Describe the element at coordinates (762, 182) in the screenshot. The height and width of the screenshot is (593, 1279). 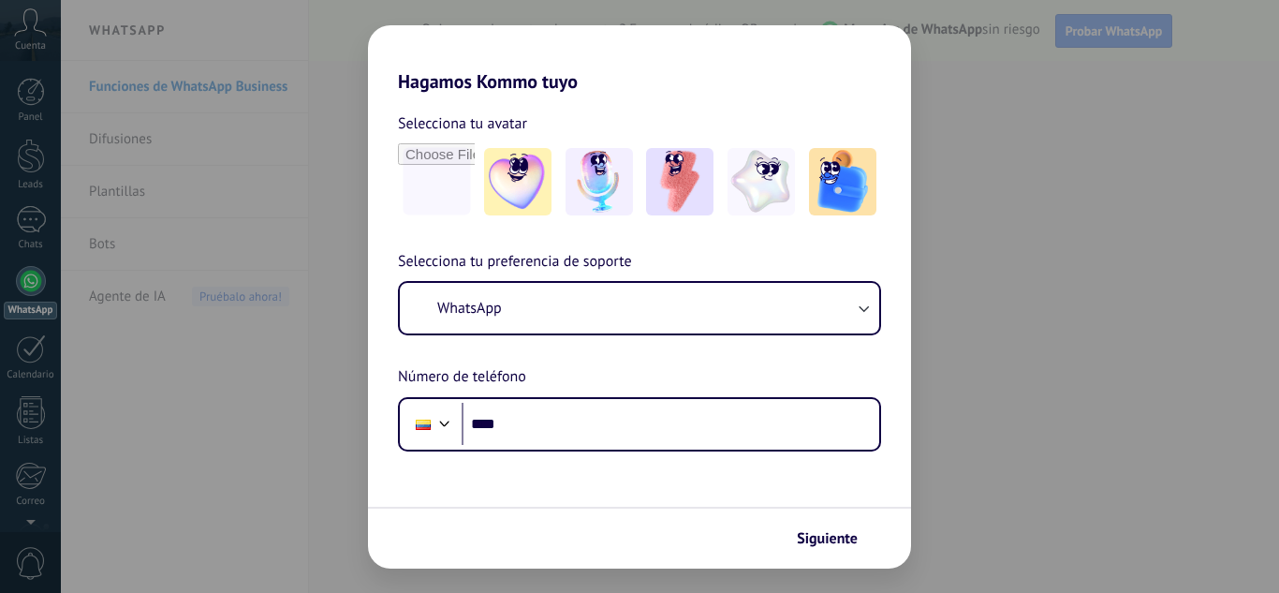
I see `img: -4.jpeg` at that location.